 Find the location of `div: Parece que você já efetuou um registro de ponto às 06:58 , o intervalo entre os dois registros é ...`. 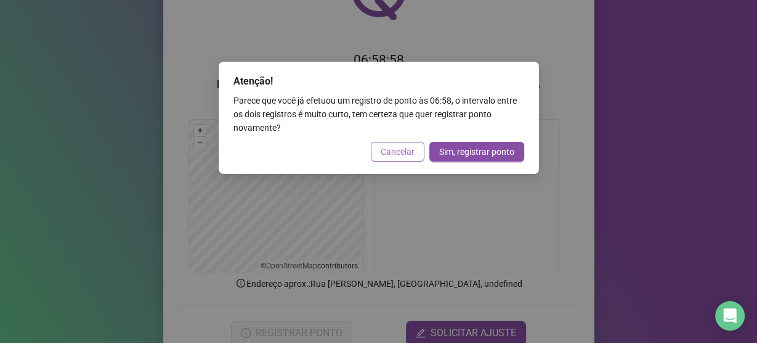

div: Parece que você já efetuou um registro de ponto às 06:58 , o intervalo entre os dois registros é ... is located at coordinates (379, 114).